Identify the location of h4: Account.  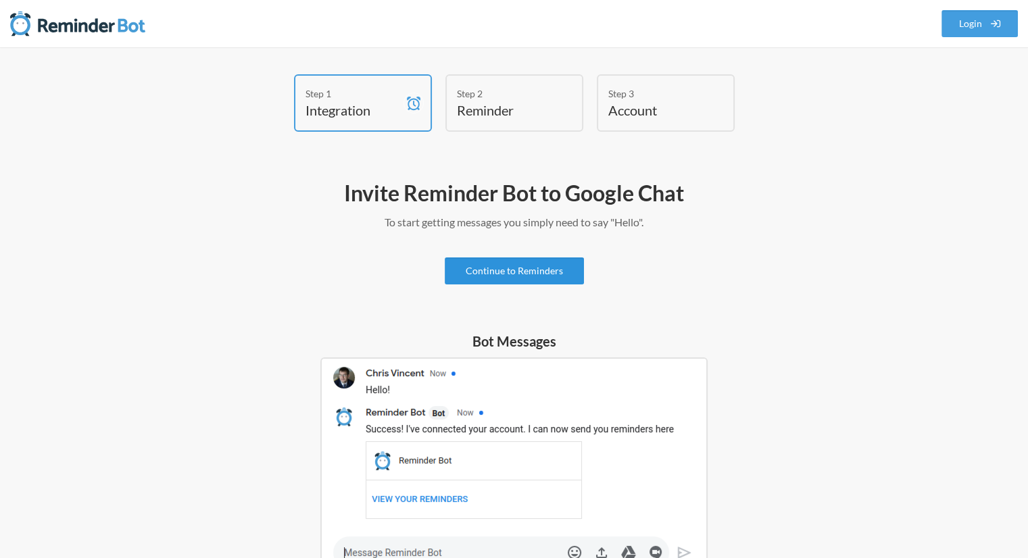
(655, 110).